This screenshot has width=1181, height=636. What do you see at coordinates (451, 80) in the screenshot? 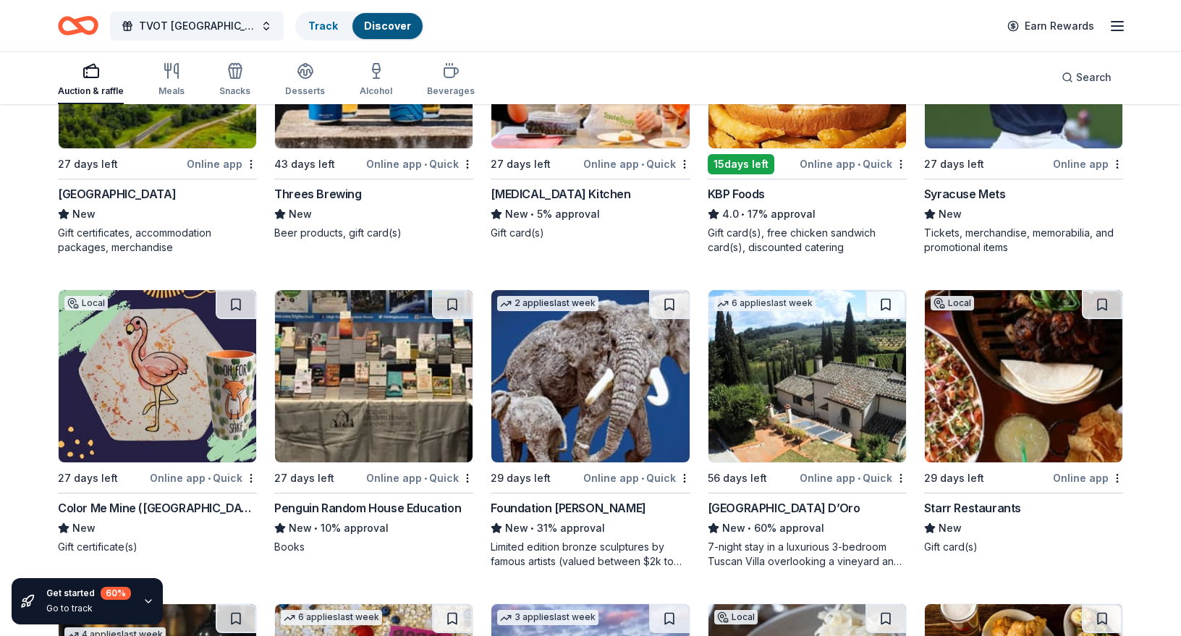
I see `button: Beverages` at bounding box center [451, 80].